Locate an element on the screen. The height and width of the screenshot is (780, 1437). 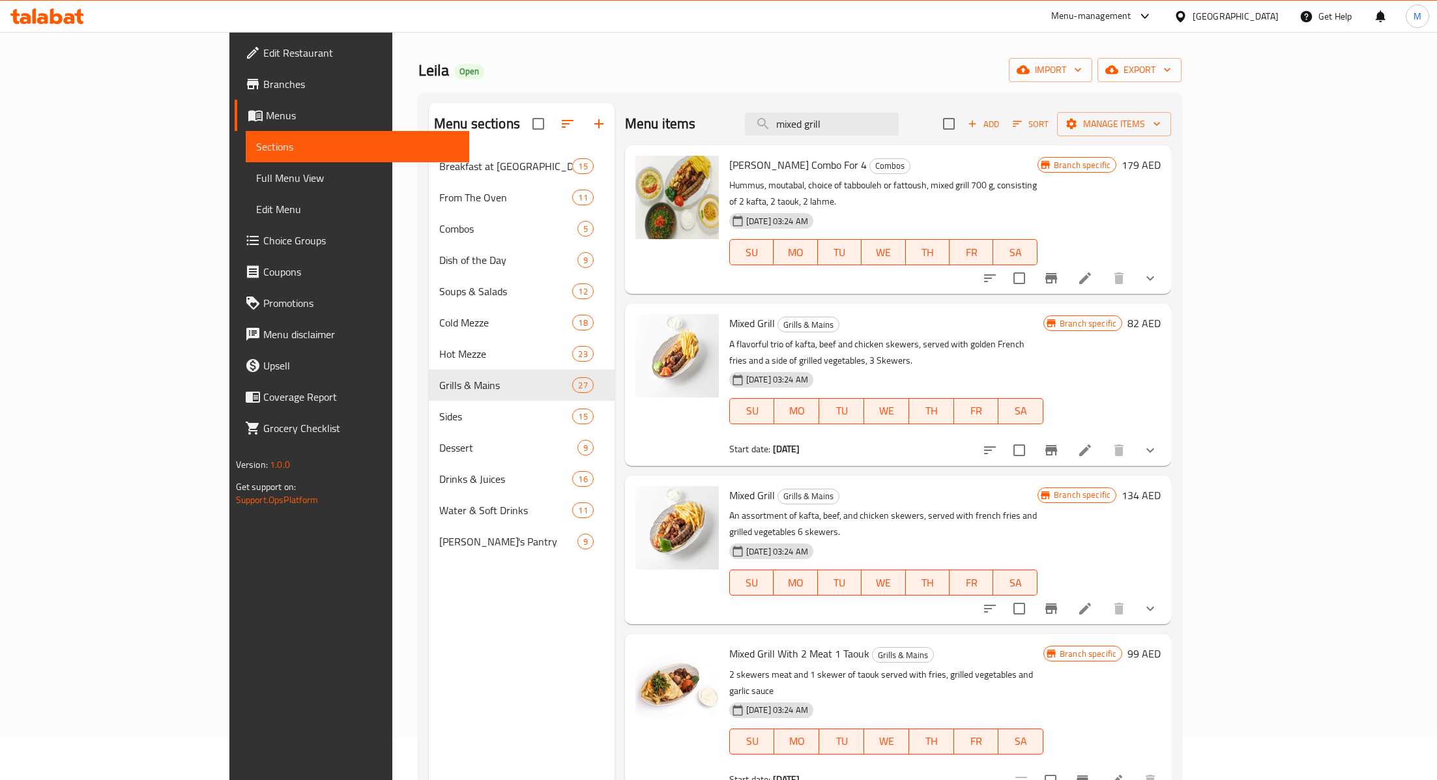
button: Manage items is located at coordinates (1114, 124).